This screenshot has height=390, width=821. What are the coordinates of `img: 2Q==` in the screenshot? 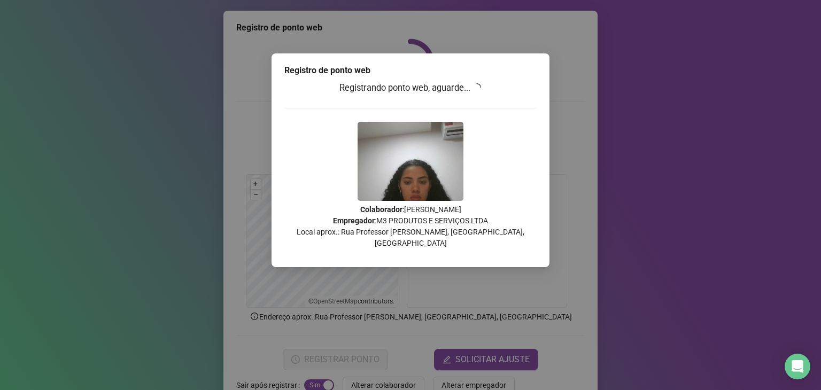 It's located at (410, 161).